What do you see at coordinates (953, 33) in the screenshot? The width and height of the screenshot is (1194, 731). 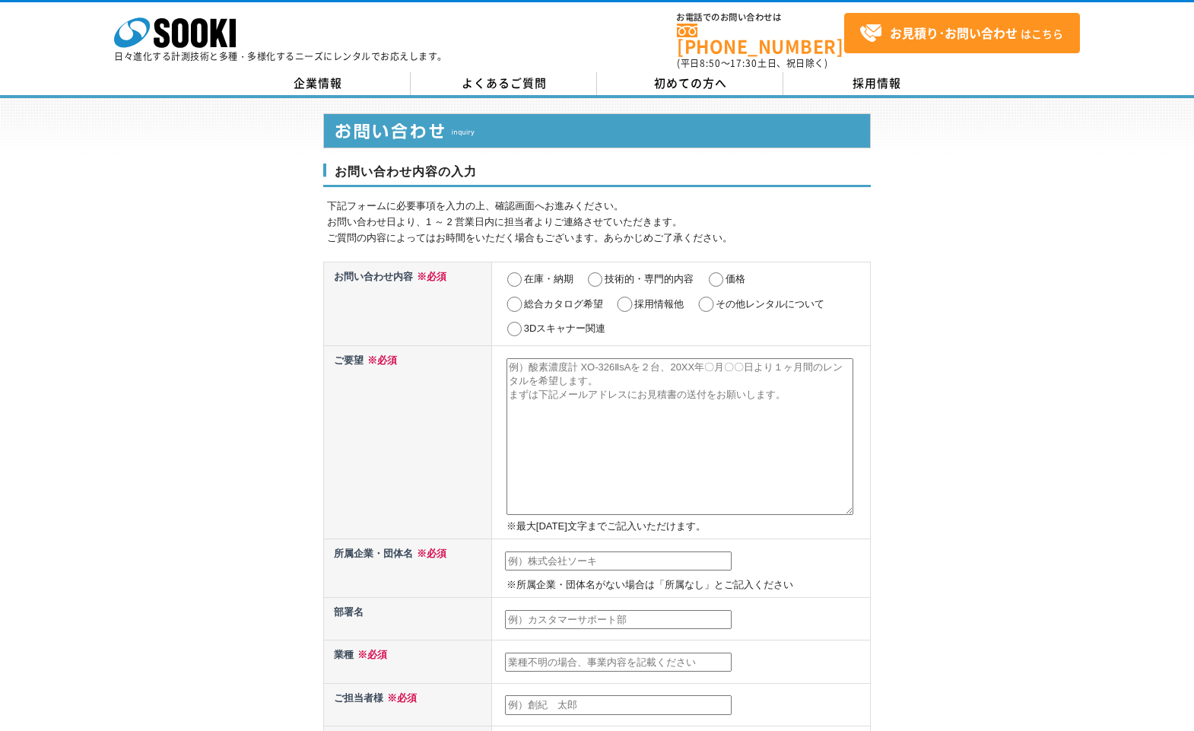 I see `strong: お見積り･お問い合わせ` at bounding box center [953, 33].